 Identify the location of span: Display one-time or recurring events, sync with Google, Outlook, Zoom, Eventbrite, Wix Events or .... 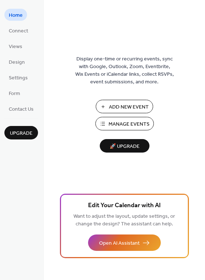
(124, 71).